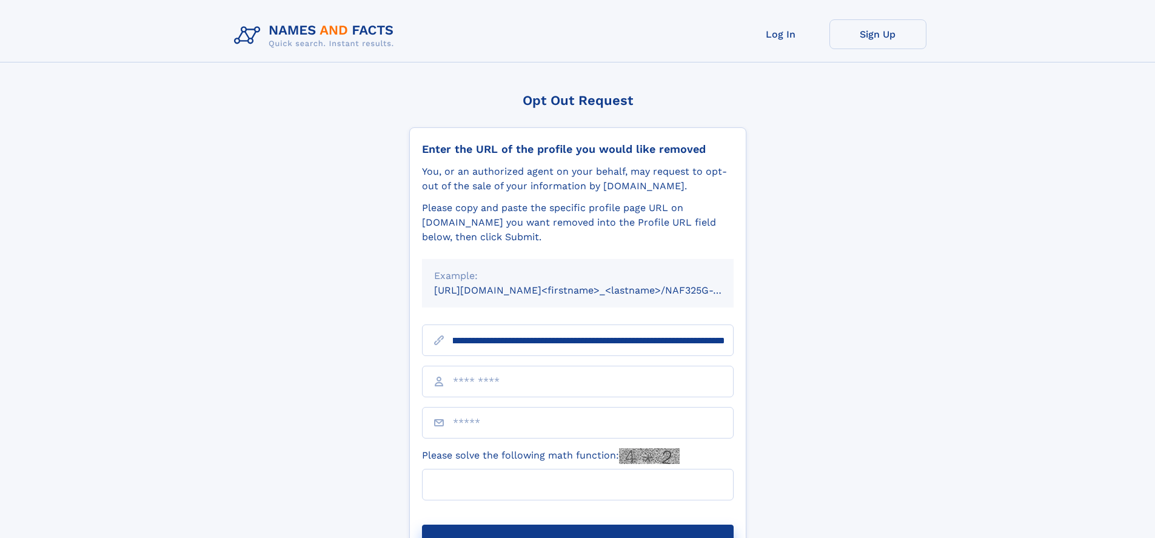 The image size is (1155, 538). I want to click on label: Please solve the following math function:, so click(550, 456).